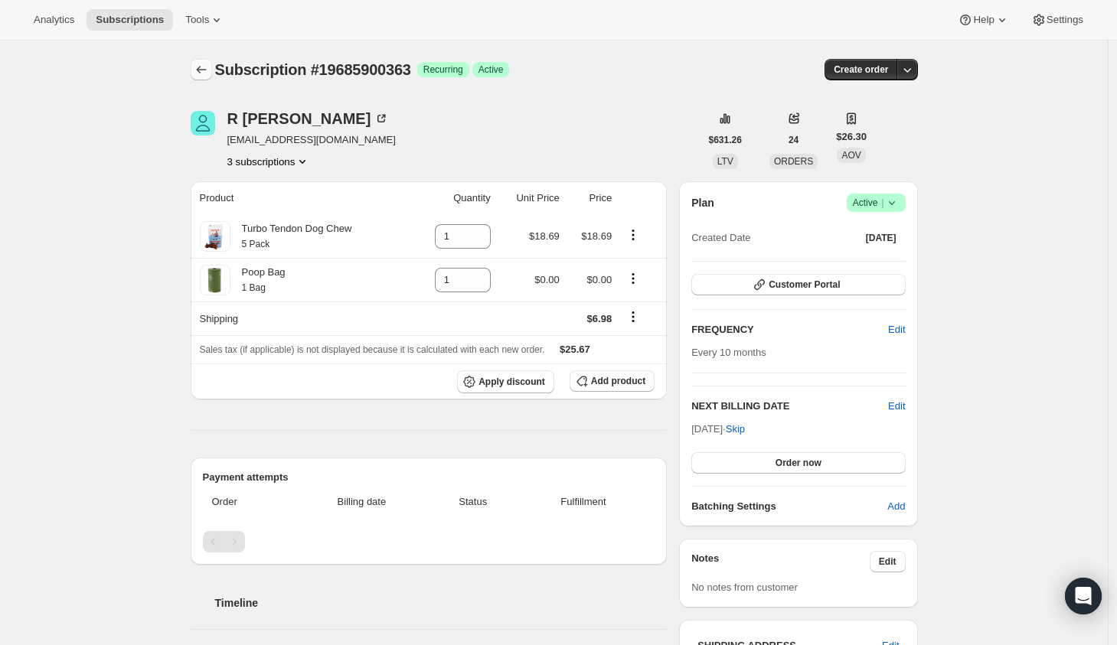  I want to click on span: $26.30, so click(851, 137).